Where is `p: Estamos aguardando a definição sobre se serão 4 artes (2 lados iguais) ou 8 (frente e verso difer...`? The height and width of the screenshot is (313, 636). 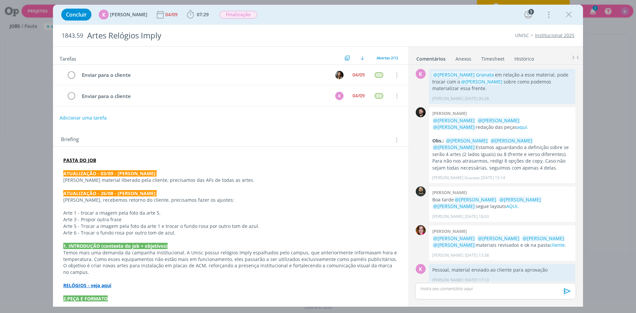
p: Estamos aguardando a definição sobre se serão 4 artes (2 lados iguais) ou 8 (frente e verso difer... is located at coordinates (502, 154).